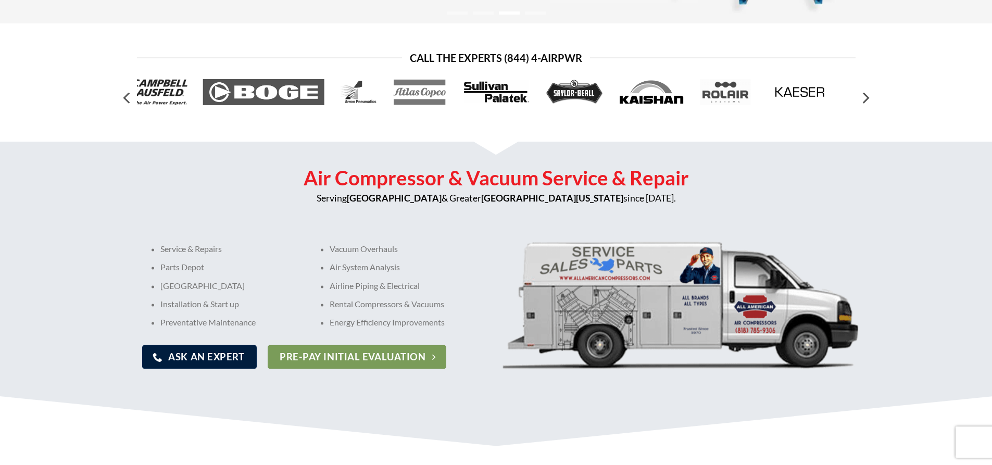  Describe the element at coordinates (457, 13) in the screenshot. I see `li: Page dot 1` at that location.